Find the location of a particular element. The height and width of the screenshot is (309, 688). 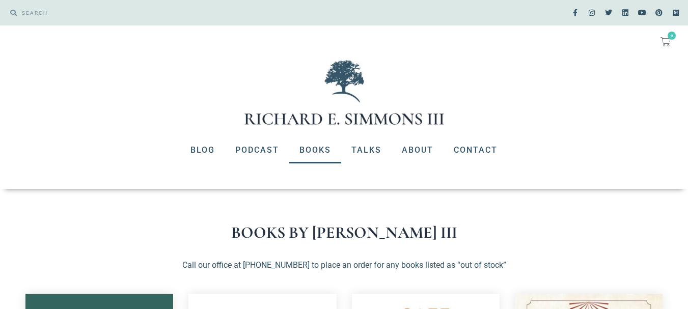

a: Books is located at coordinates (315, 150).